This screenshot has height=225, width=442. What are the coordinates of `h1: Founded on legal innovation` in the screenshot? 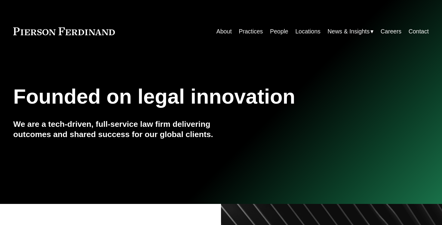 It's located at (187, 97).